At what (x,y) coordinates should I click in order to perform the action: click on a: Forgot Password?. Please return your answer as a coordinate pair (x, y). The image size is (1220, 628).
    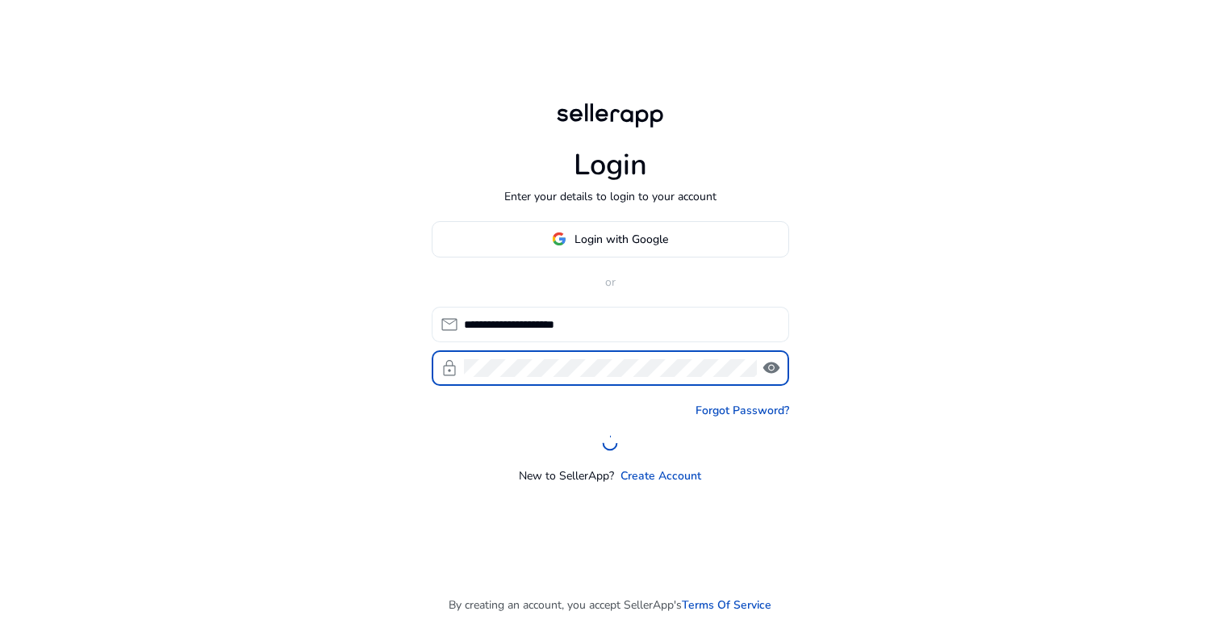
    Looking at the image, I should click on (742, 410).